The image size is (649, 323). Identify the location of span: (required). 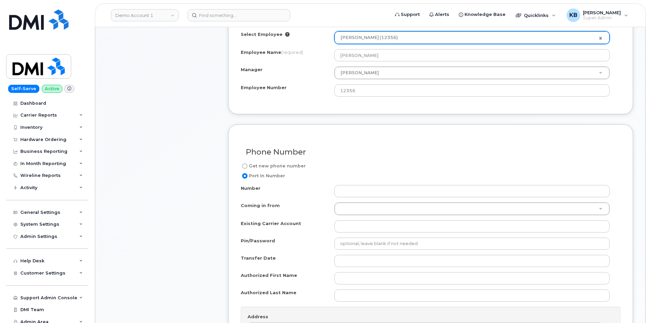
(292, 52).